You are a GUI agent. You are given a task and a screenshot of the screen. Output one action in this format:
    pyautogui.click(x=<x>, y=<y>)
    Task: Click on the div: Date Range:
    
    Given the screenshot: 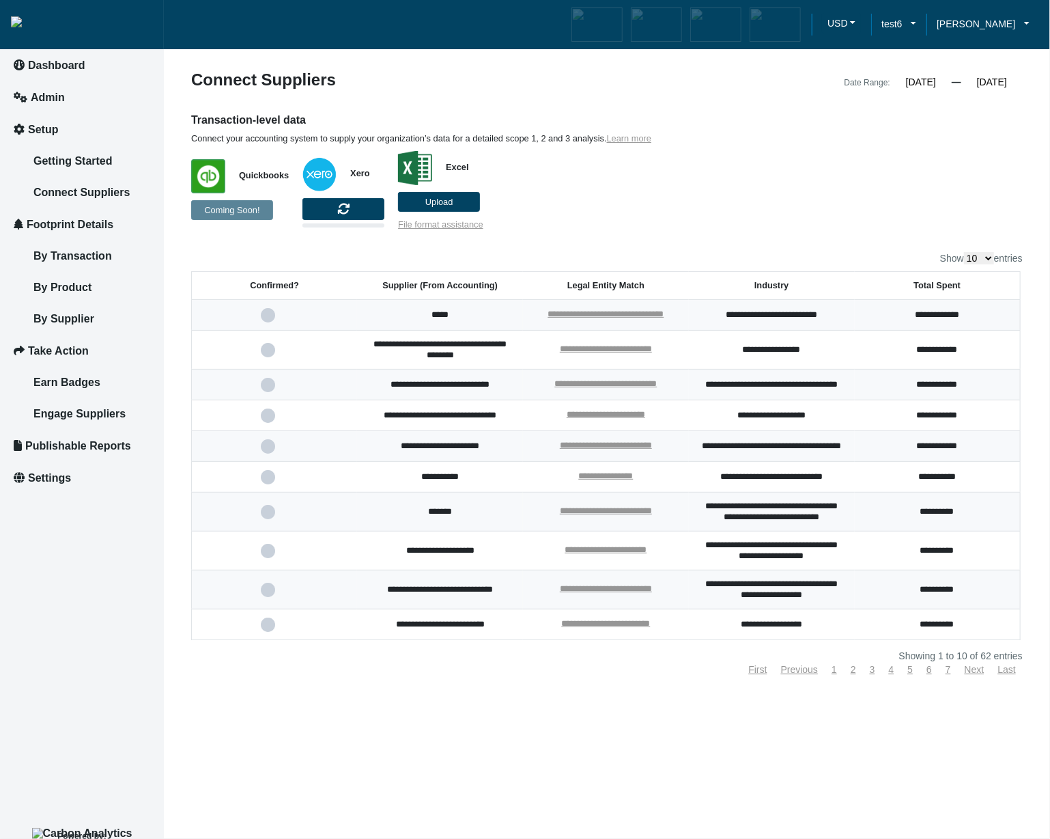 What is the action you would take?
    pyautogui.click(x=867, y=83)
    